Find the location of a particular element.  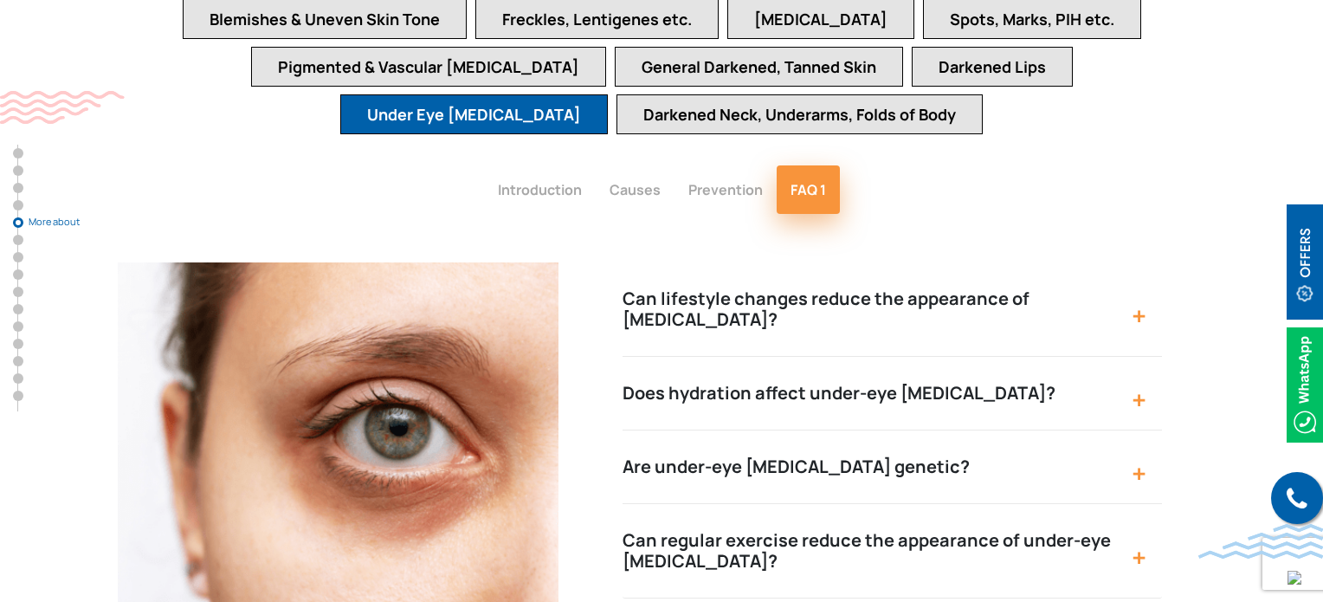

button: Darkened Lips is located at coordinates (992, 67).